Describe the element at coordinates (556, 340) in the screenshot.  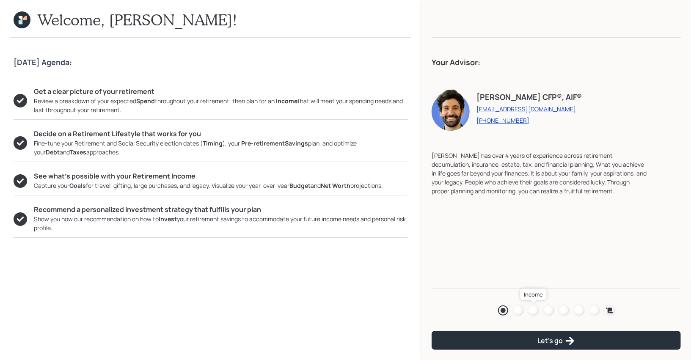
I see `button: Let's go` at that location.